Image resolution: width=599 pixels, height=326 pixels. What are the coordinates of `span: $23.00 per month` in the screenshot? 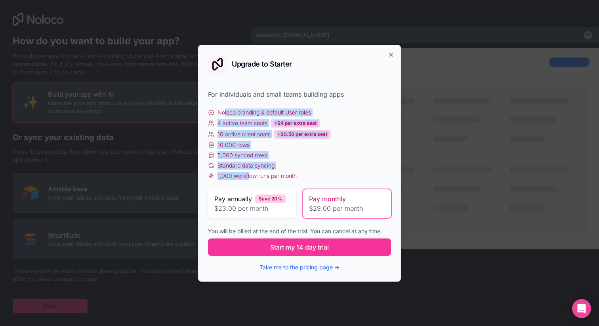 It's located at (252, 208).